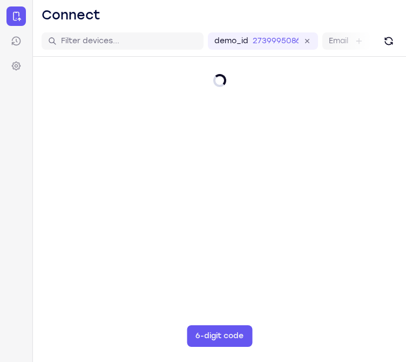  What do you see at coordinates (16, 16) in the screenshot?
I see `a: Connect` at bounding box center [16, 16].